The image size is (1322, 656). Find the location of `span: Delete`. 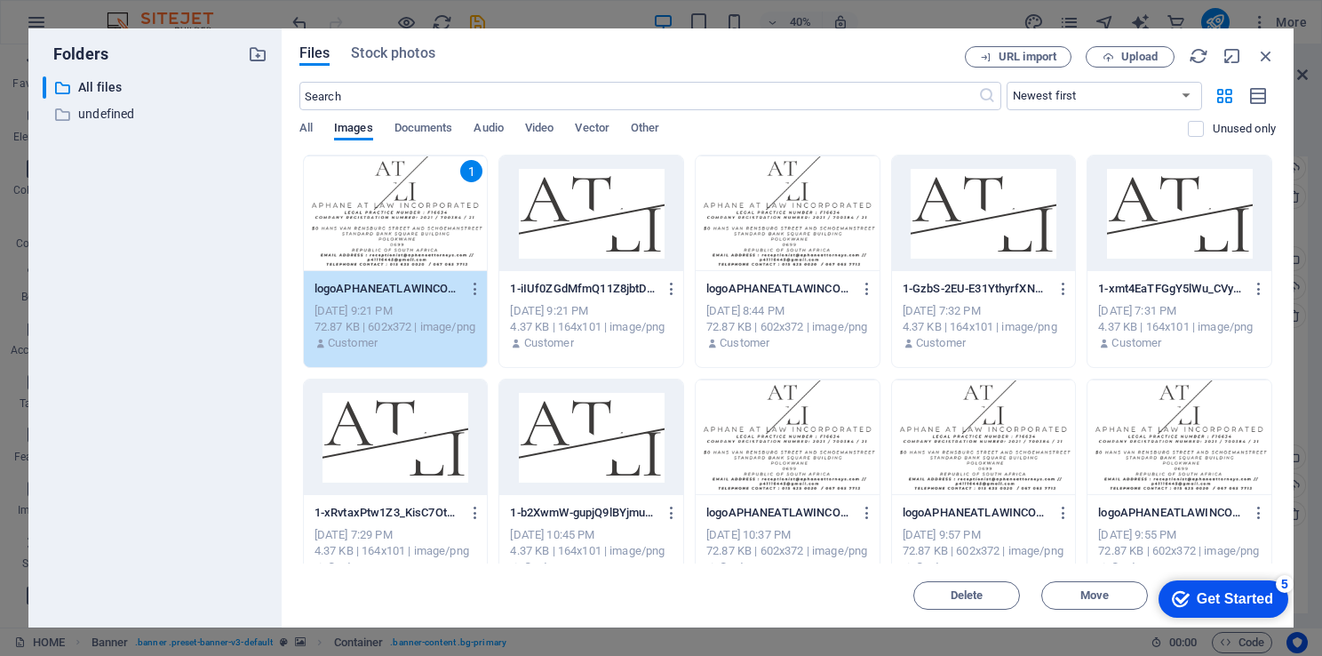

span: Delete is located at coordinates (967, 595).